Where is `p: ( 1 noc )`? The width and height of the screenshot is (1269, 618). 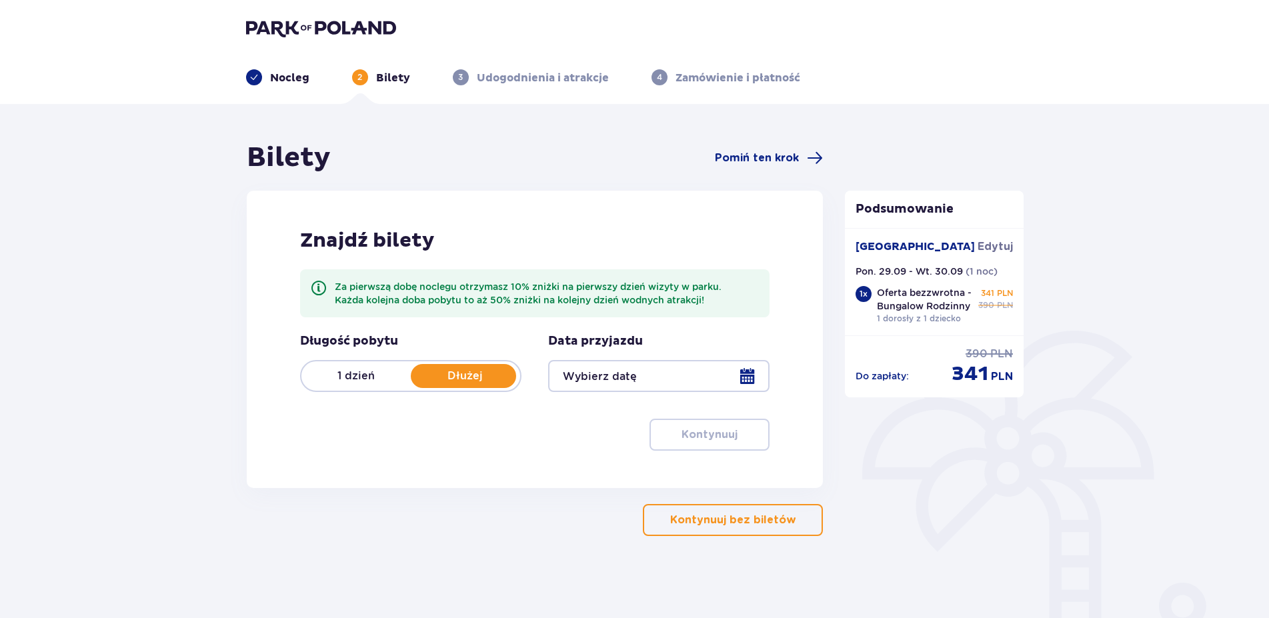
p: ( 1 noc ) is located at coordinates (982, 271).